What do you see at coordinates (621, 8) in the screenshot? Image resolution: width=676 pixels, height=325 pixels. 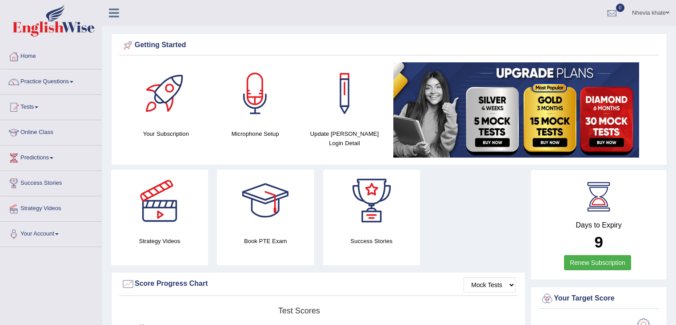 I see `span: 0` at bounding box center [621, 8].